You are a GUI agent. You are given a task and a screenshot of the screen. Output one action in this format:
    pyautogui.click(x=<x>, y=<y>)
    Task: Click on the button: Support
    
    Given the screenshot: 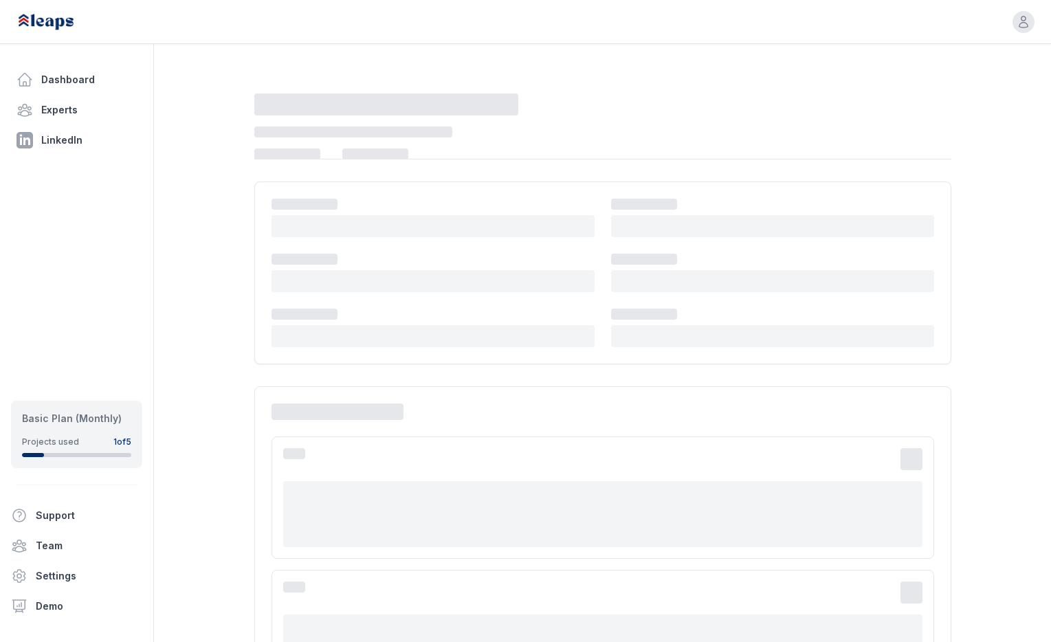 What is the action you would take?
    pyautogui.click(x=71, y=515)
    